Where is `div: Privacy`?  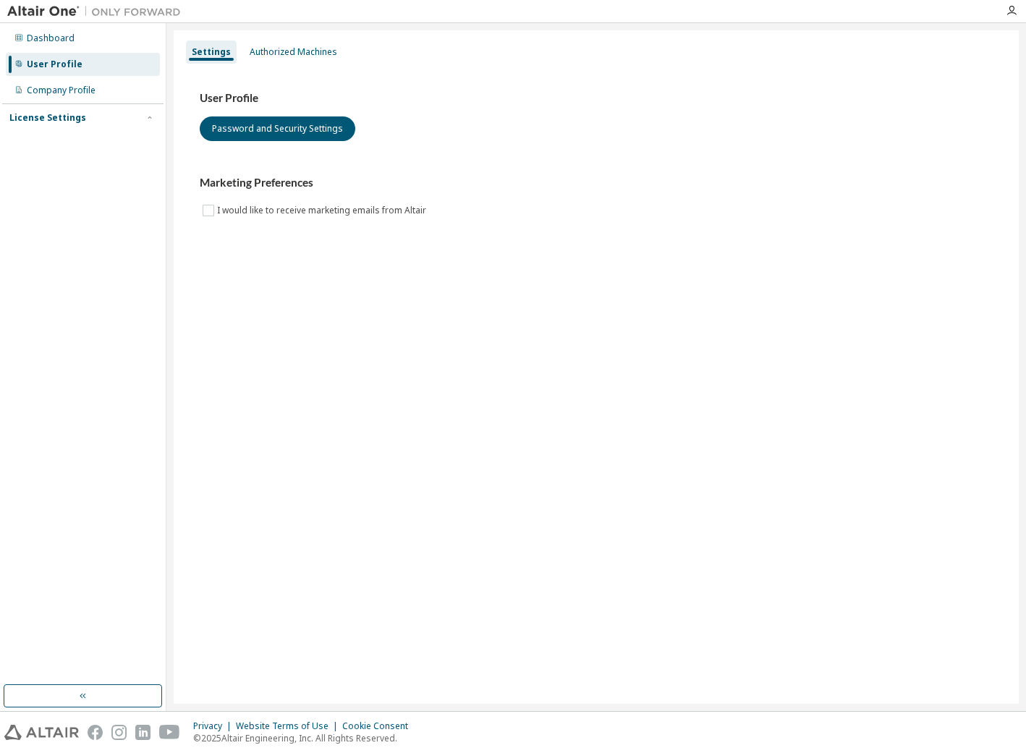
div: Privacy is located at coordinates (214, 727).